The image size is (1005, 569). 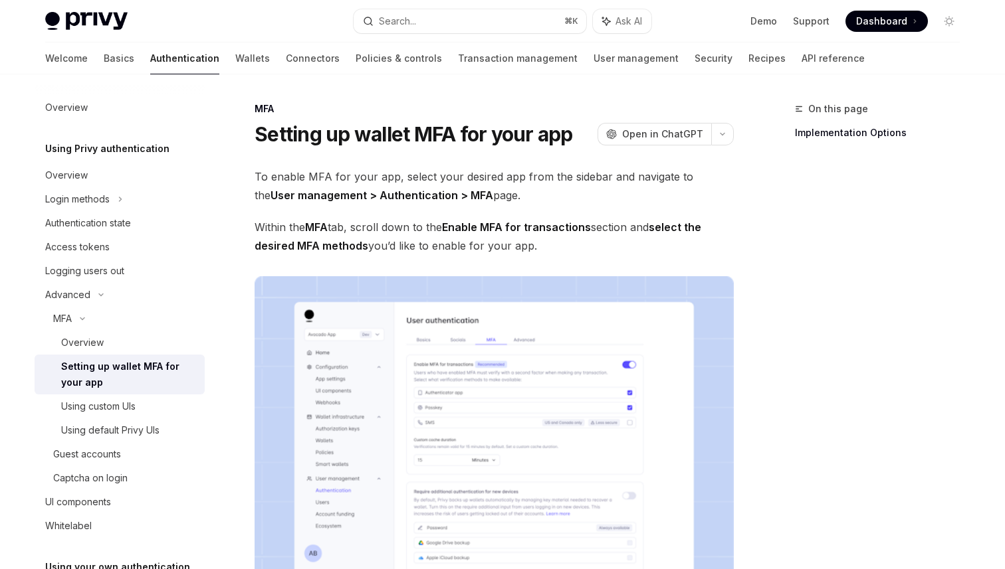 I want to click on a: Whitelabel, so click(x=120, y=526).